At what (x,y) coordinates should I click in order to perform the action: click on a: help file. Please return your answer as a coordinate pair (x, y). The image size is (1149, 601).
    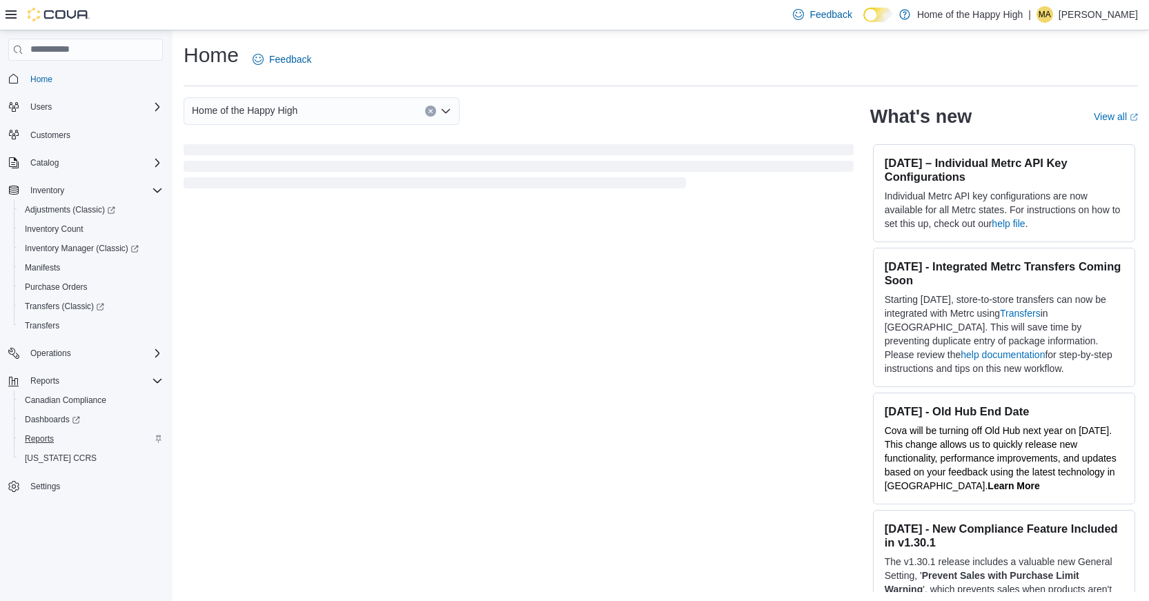
    Looking at the image, I should click on (1009, 224).